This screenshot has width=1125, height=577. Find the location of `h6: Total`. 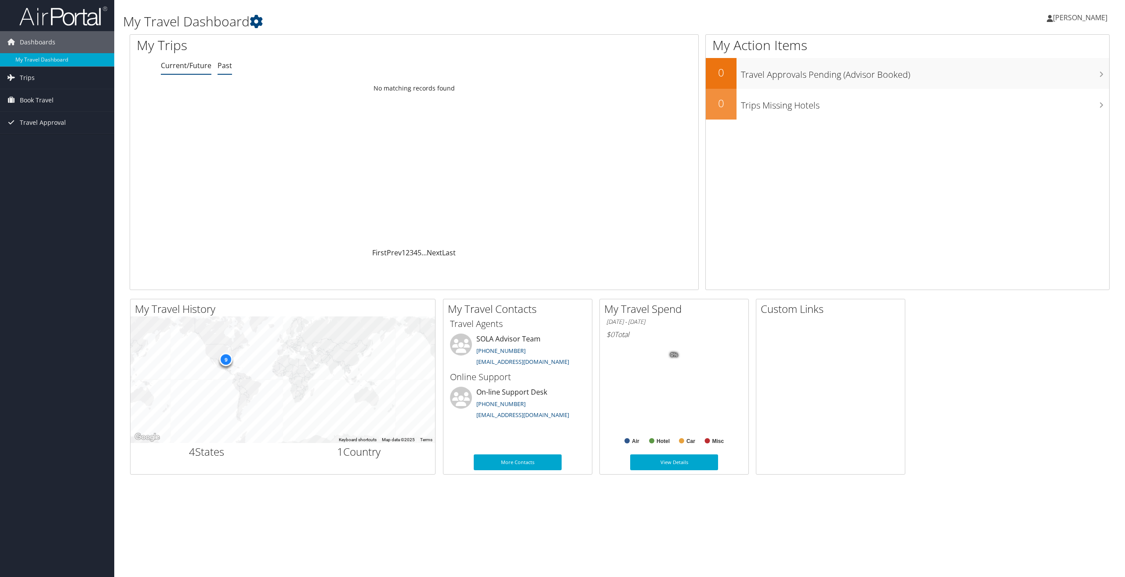

h6: Total is located at coordinates (674, 334).